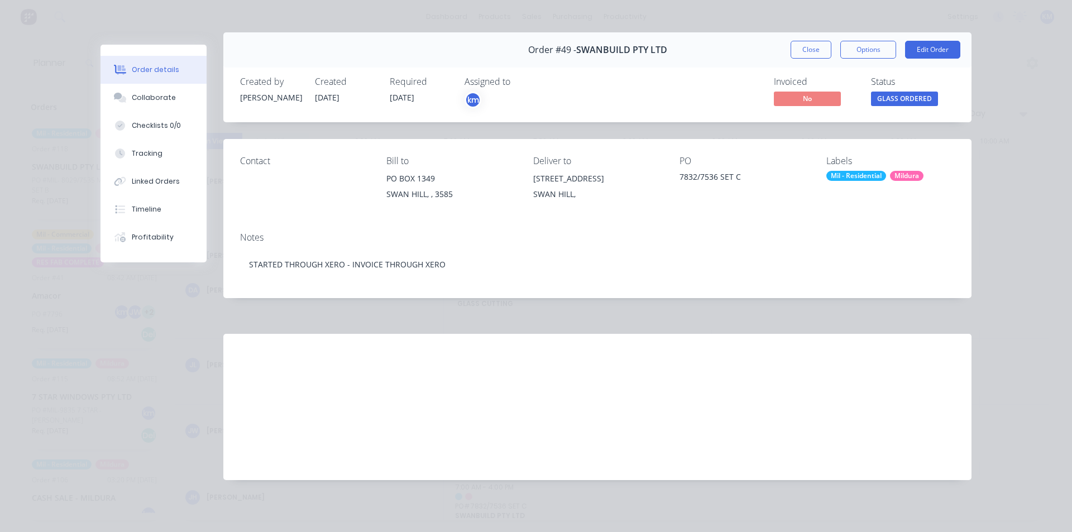 The width and height of the screenshot is (1072, 532). I want to click on button: Collaborate, so click(154, 98).